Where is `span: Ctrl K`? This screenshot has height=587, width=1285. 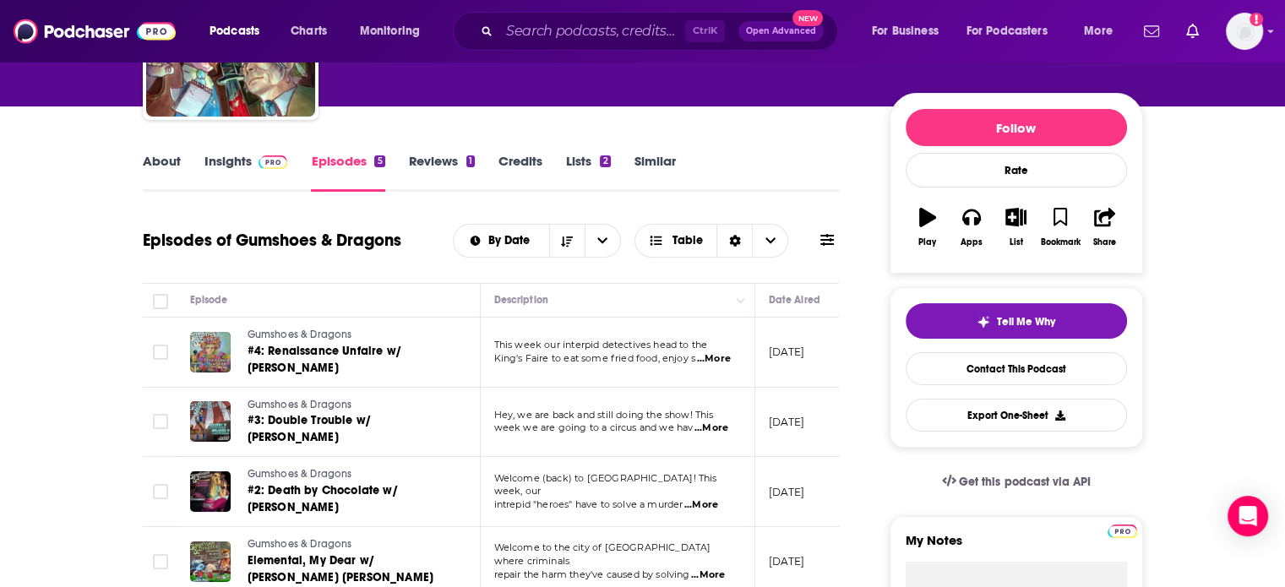
span: Ctrl K is located at coordinates (704, 31).